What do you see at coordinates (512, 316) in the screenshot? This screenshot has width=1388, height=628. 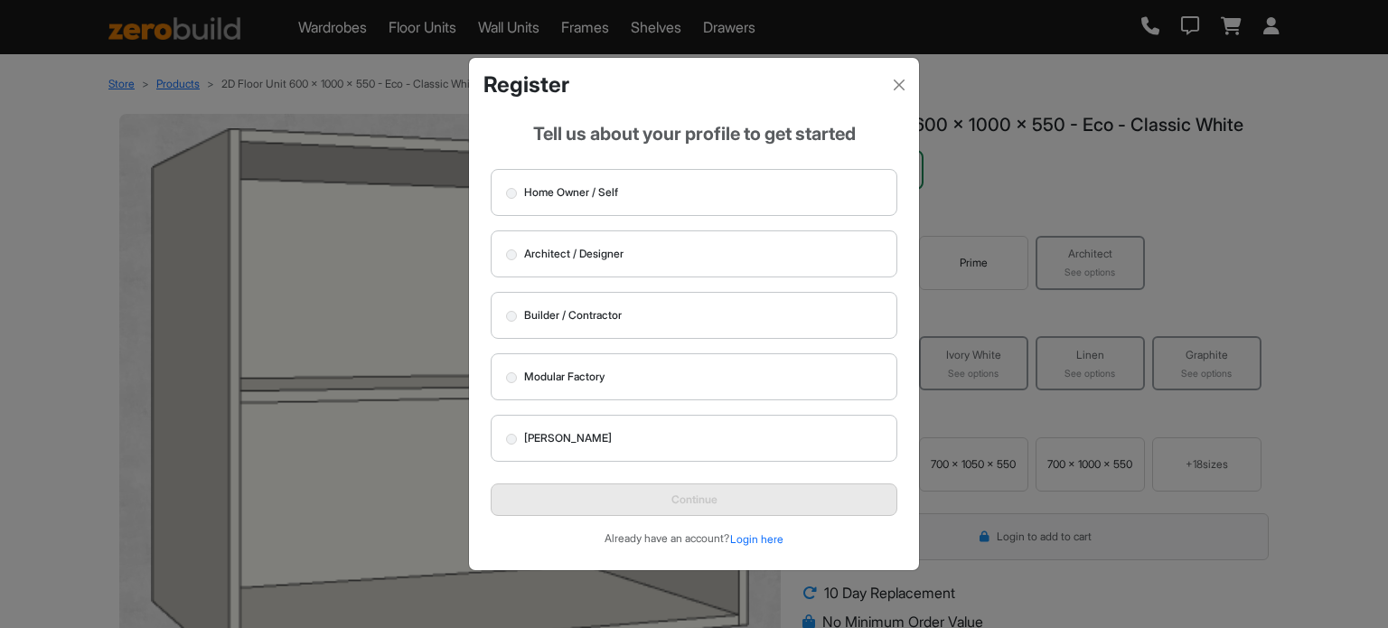 I see `input: Builder / Contractor` at bounding box center [512, 316].